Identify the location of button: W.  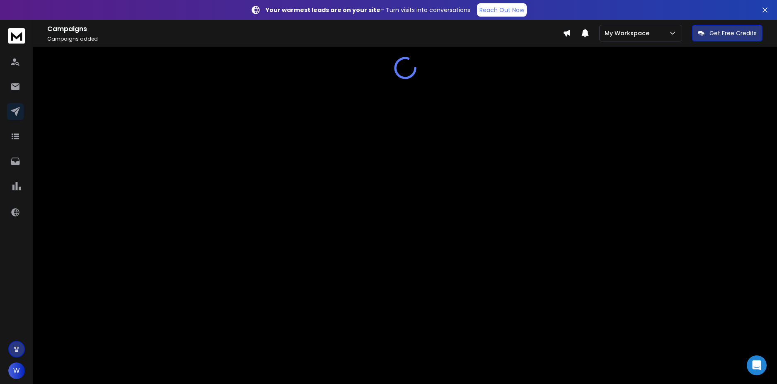
(17, 371).